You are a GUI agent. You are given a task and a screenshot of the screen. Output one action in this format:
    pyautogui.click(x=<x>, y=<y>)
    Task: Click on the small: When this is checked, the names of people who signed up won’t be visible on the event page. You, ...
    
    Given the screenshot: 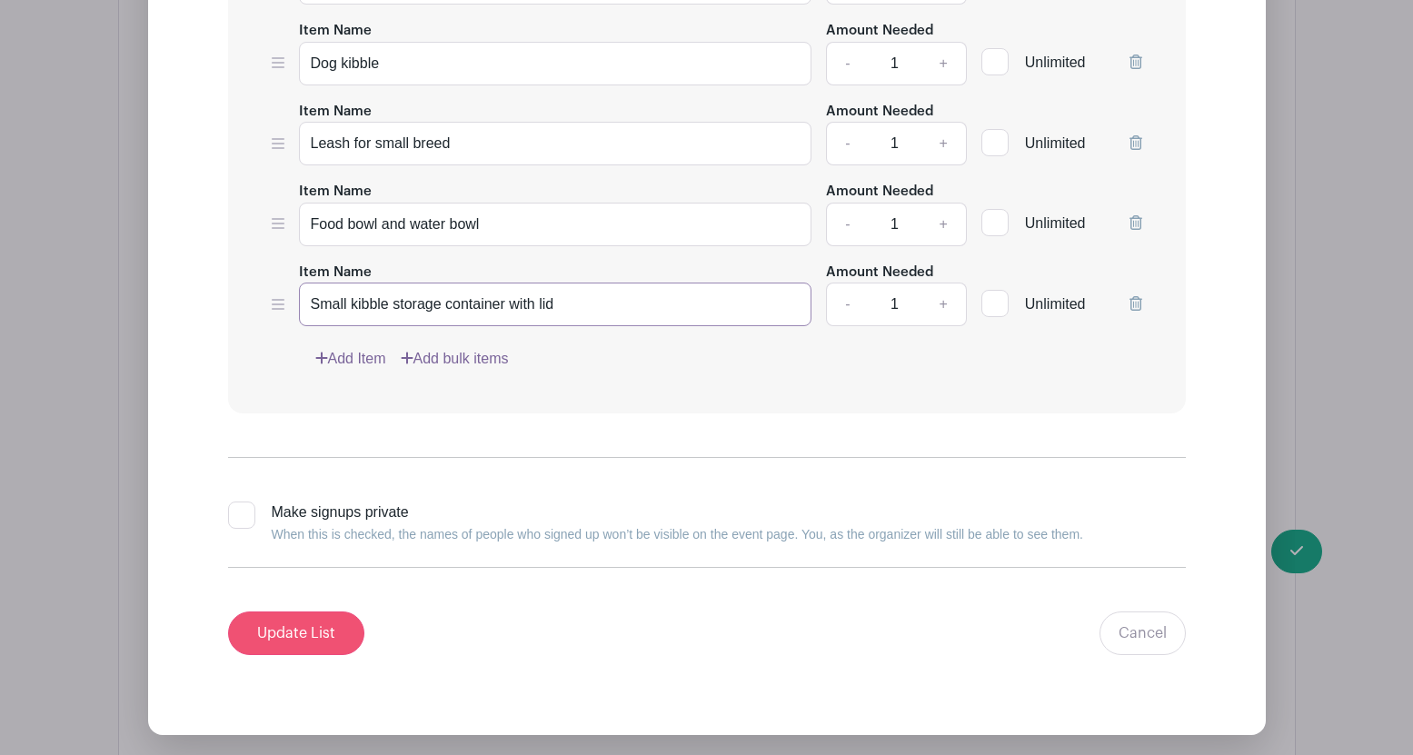 What is the action you would take?
    pyautogui.click(x=677, y=534)
    